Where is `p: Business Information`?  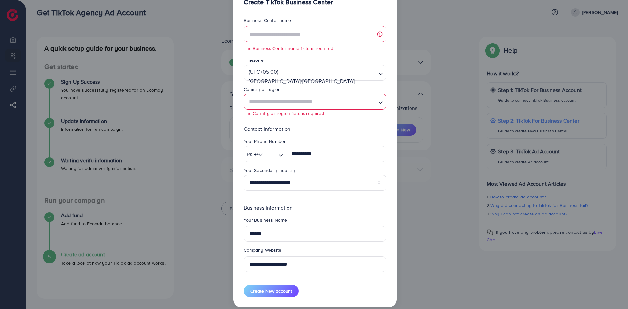 p: Business Information is located at coordinates (315, 208).